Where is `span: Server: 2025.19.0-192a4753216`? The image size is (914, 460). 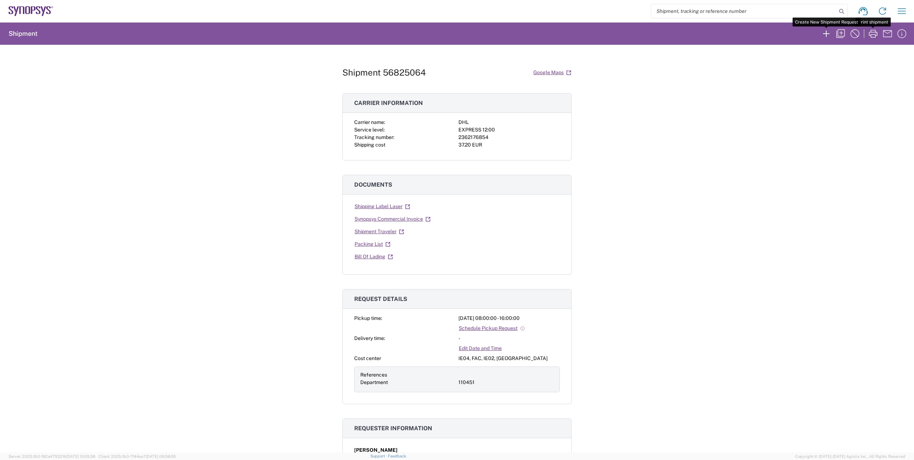
span: Server: 2025.19.0-192a4753216 is located at coordinates (52, 456).